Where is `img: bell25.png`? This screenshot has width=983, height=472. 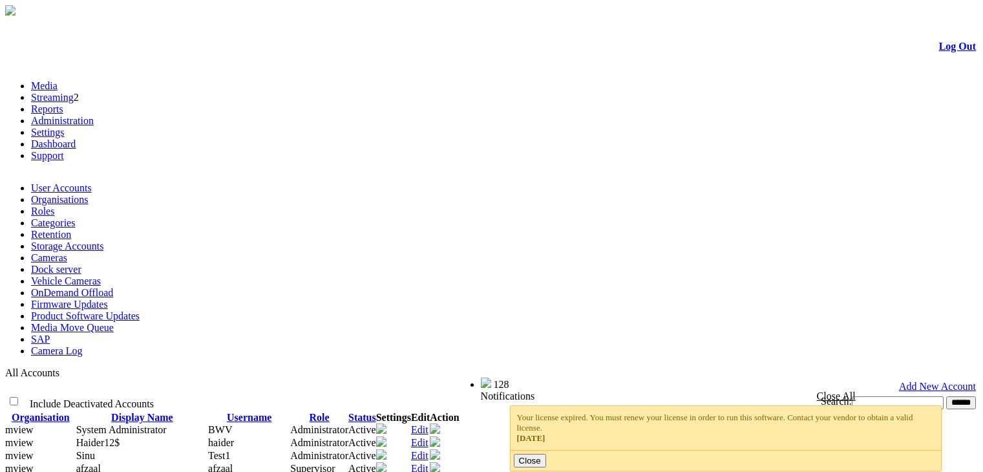 img: bell25.png is located at coordinates (486, 383).